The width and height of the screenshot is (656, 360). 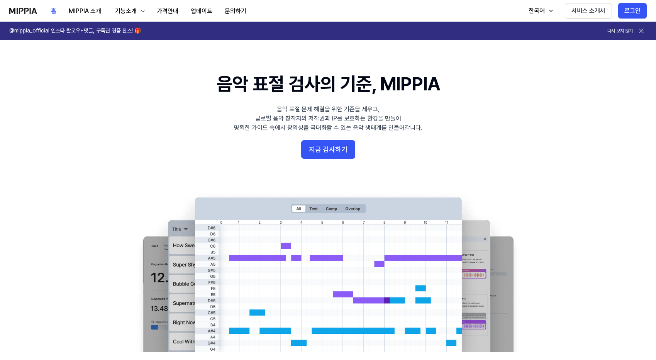 What do you see at coordinates (129, 11) in the screenshot?
I see `button: 기능소개` at bounding box center [129, 11].